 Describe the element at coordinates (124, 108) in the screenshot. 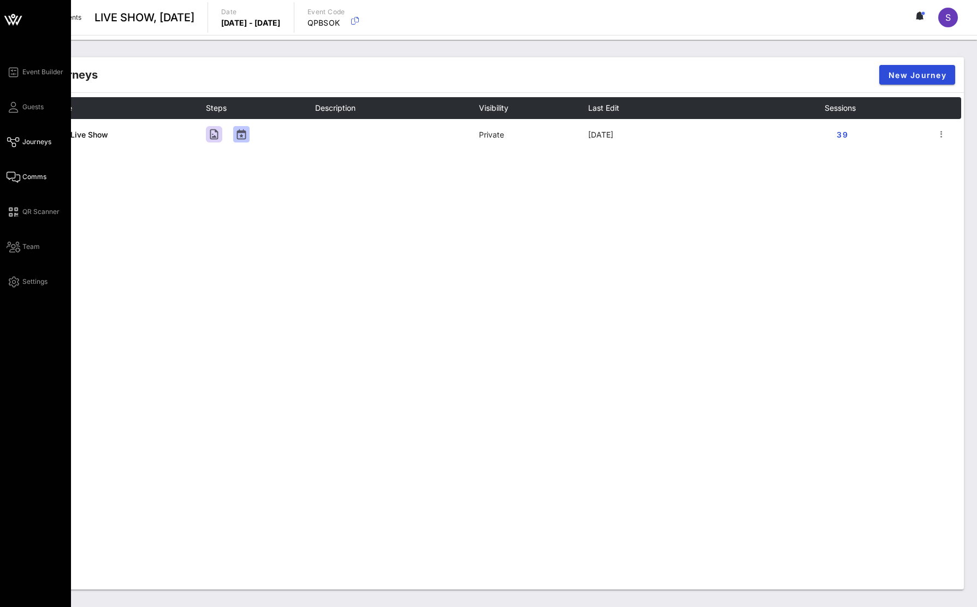

I see `th: Name: Not sorted. Activate to sort ascending.` at that location.